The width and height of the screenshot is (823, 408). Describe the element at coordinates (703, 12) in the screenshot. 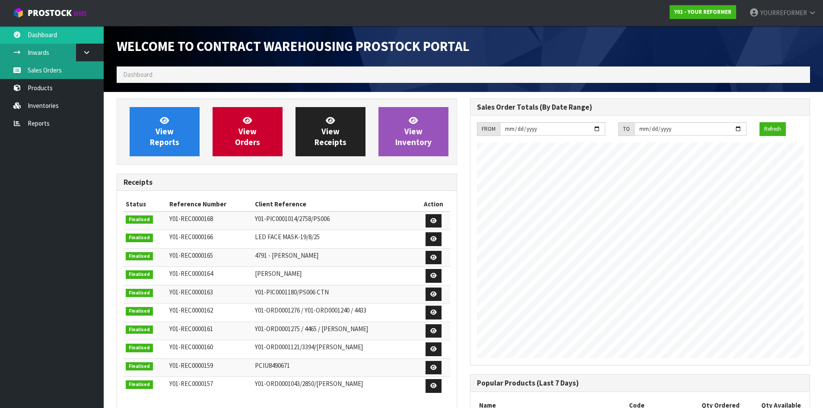

I see `strong: Y01 - YOUR REFORMER` at that location.